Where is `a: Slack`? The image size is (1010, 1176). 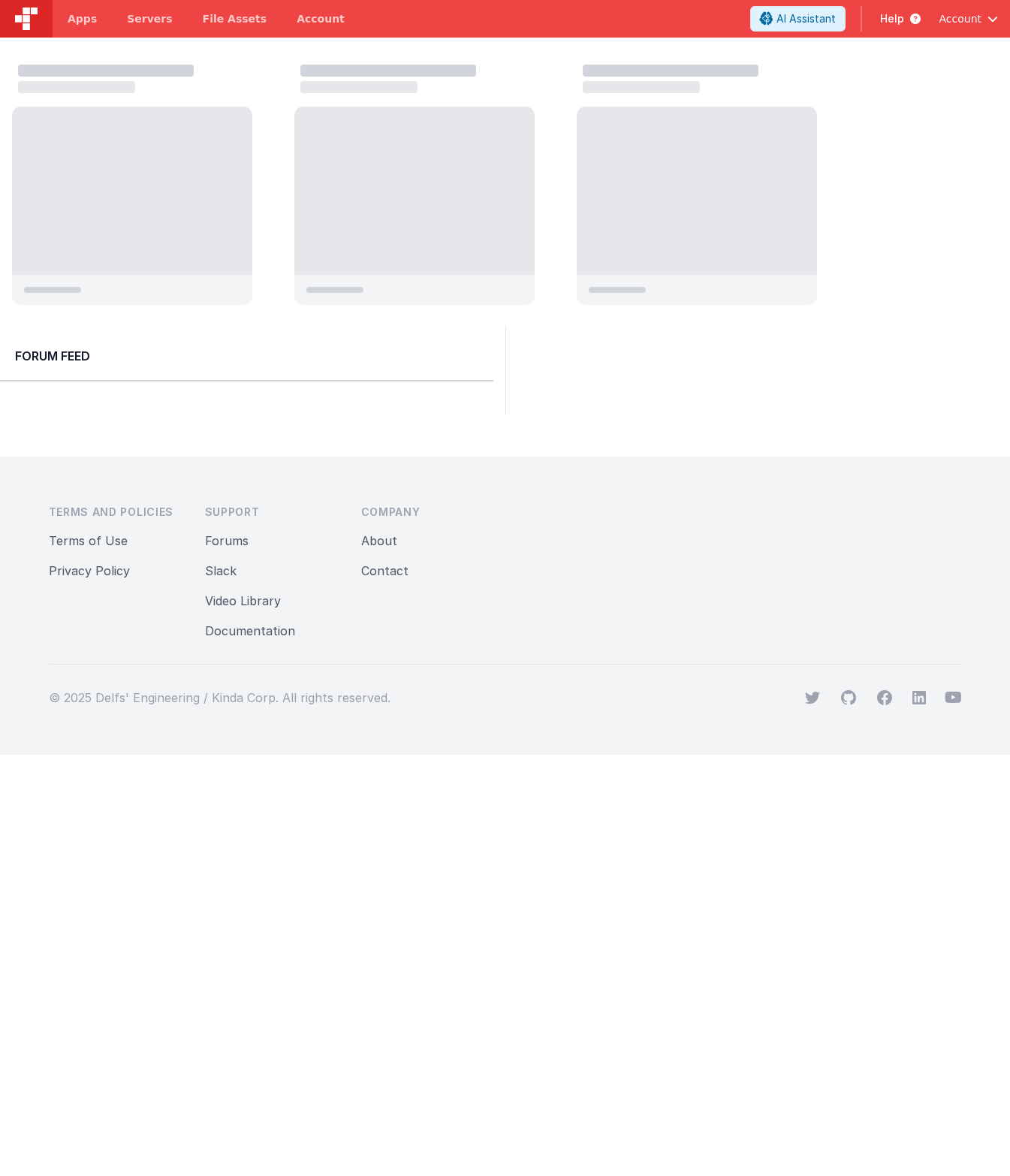 a: Slack is located at coordinates (220, 571).